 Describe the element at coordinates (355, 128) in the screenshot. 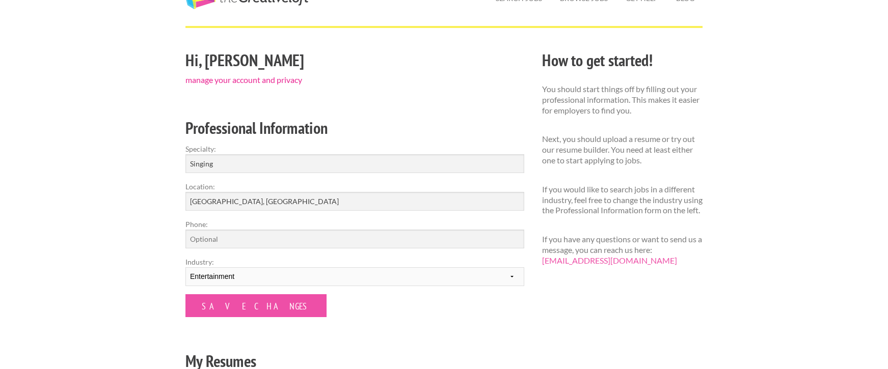

I see `h2: Professional Information` at that location.